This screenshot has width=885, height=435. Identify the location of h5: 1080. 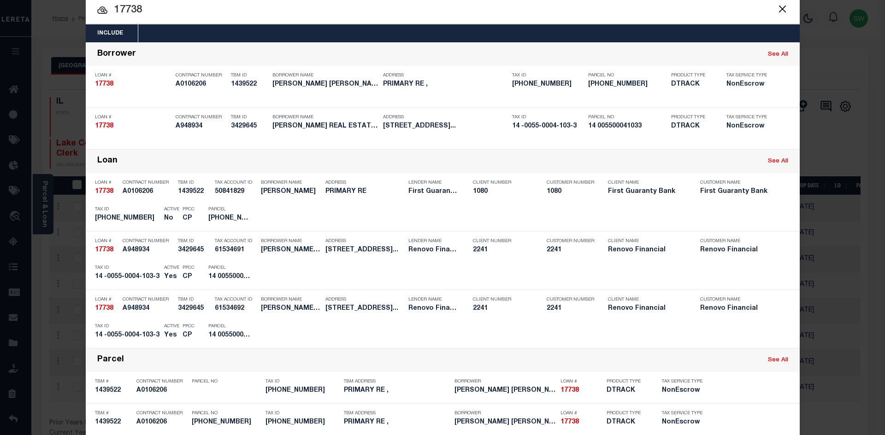
(503, 192).